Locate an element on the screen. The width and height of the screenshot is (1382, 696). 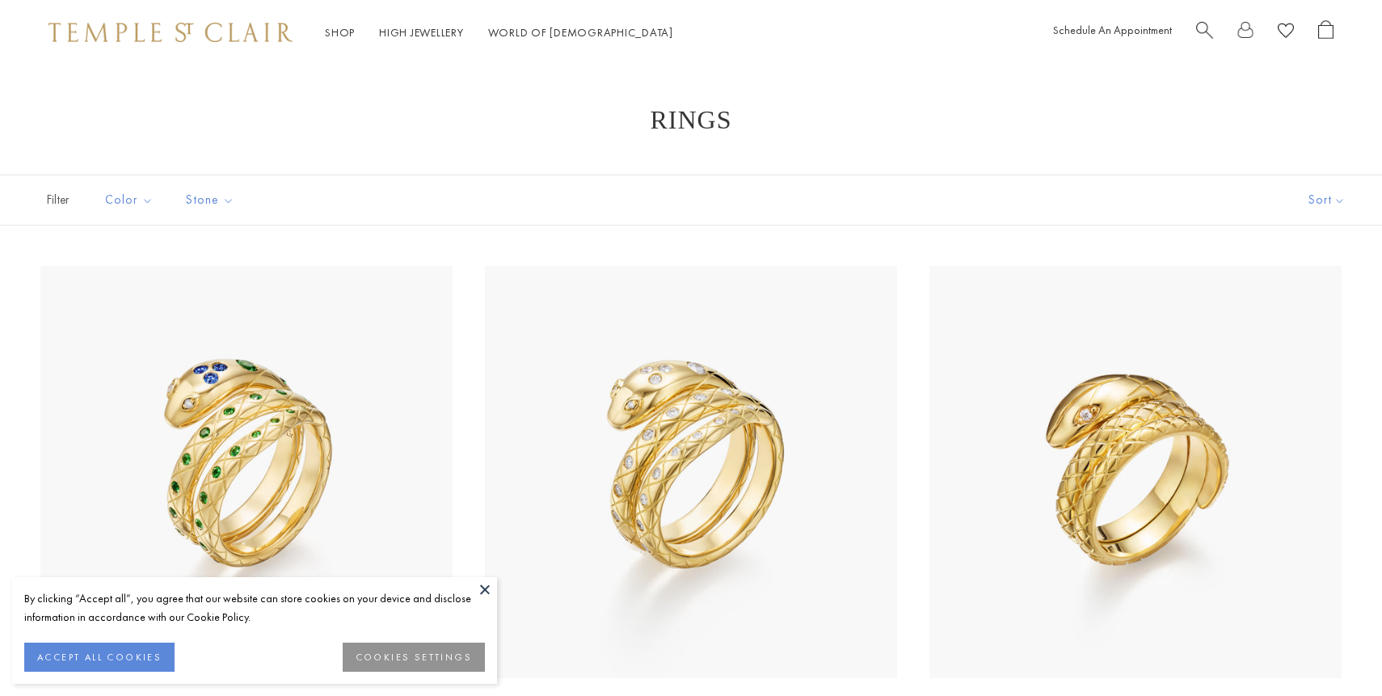
button: COOKIES SETTINGS is located at coordinates (414, 657).